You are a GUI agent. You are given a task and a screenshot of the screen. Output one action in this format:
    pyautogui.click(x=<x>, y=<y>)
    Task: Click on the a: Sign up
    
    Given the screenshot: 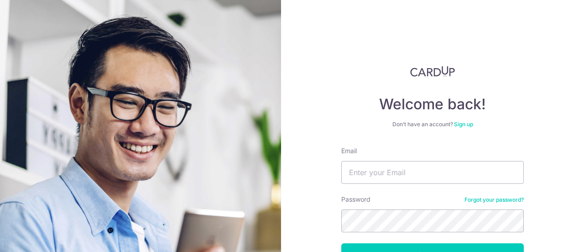 What is the action you would take?
    pyautogui.click(x=464, y=124)
    